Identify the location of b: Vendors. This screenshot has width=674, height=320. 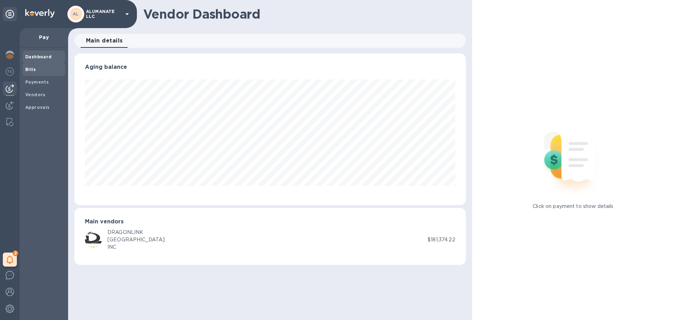
(35, 94).